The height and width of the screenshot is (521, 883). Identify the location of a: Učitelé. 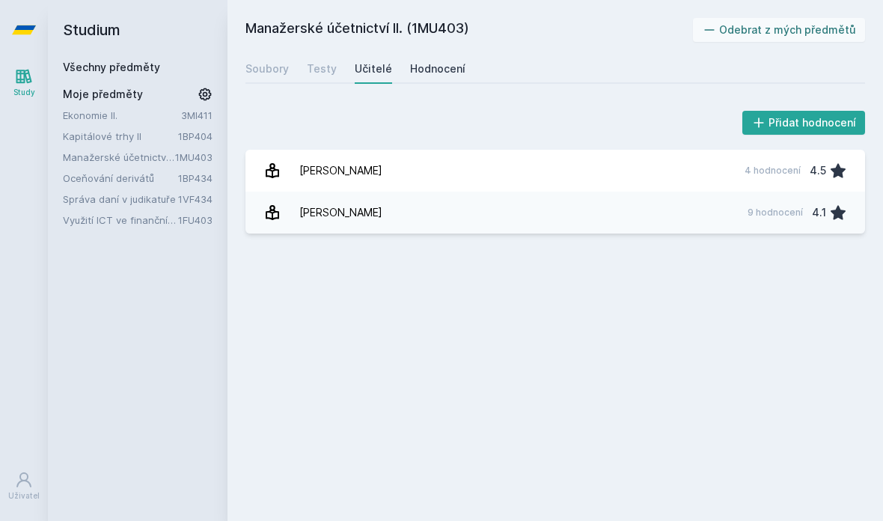
(374, 69).